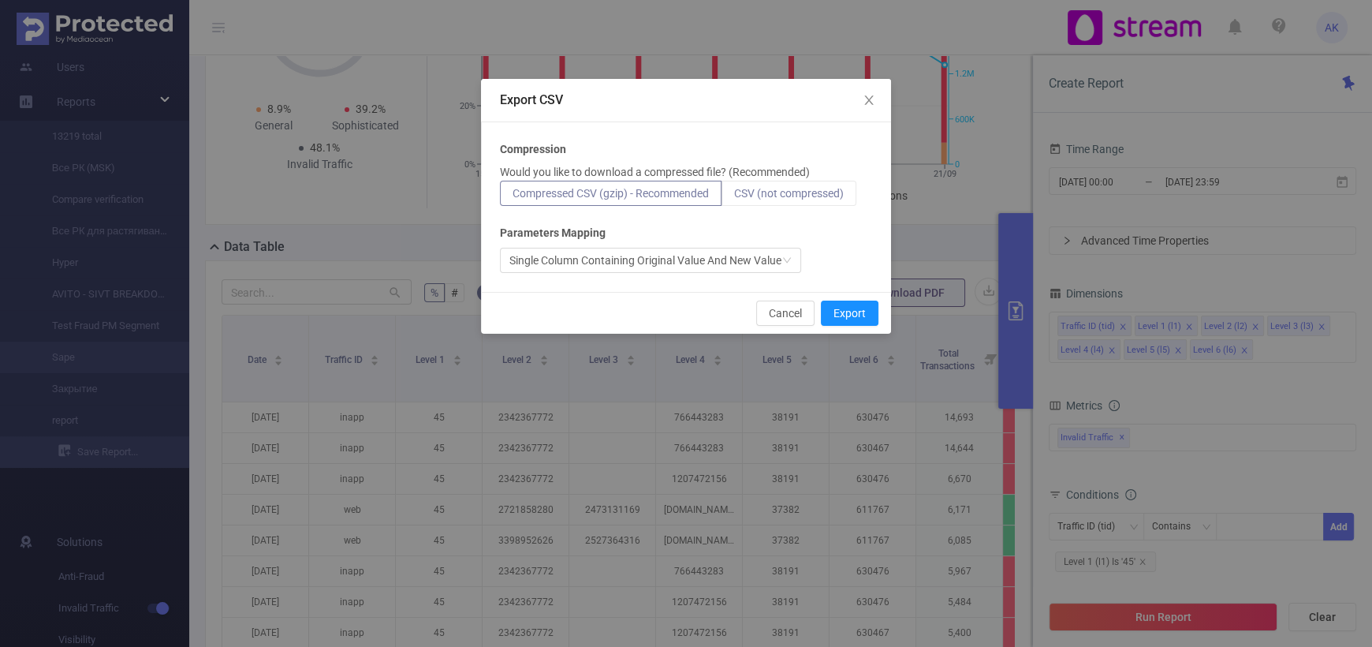 The height and width of the screenshot is (647, 1372). I want to click on button: Cancel, so click(786, 313).